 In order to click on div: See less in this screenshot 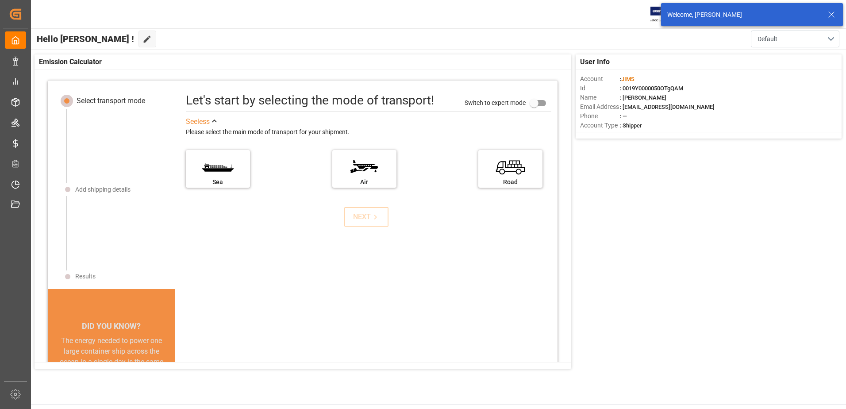, I will do `click(198, 122)`.